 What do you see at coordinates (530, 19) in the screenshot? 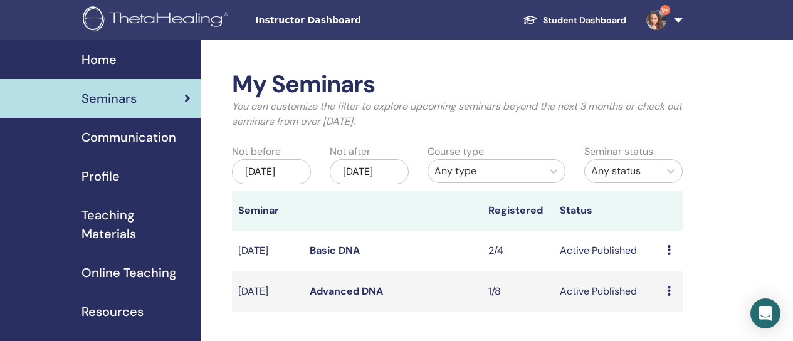
I see `img: graduation-cap-white.svg` at bounding box center [530, 19].